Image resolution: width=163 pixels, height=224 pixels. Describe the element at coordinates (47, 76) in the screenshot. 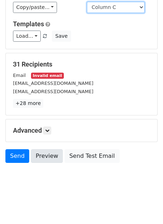

I see `small: Invalid email` at that location.